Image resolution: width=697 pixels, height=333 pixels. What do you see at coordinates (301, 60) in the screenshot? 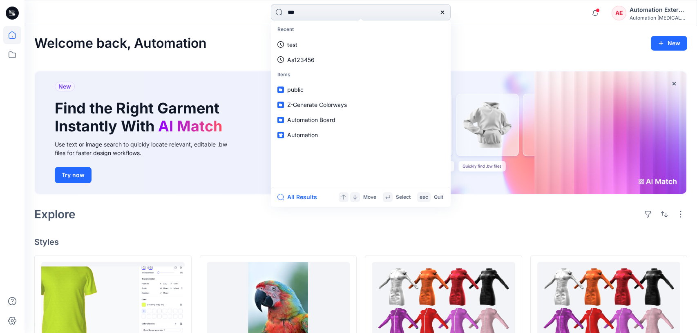
I see `p: Aa123456` at bounding box center [301, 60].